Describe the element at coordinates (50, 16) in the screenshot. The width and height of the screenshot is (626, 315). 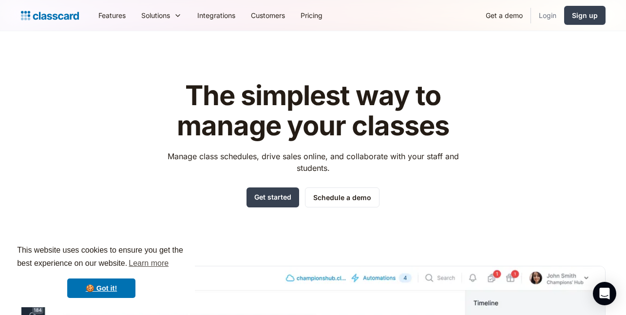
I see `a: home` at that location.